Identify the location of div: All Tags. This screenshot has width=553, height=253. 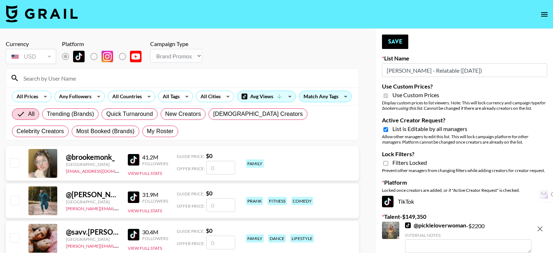
(169, 96).